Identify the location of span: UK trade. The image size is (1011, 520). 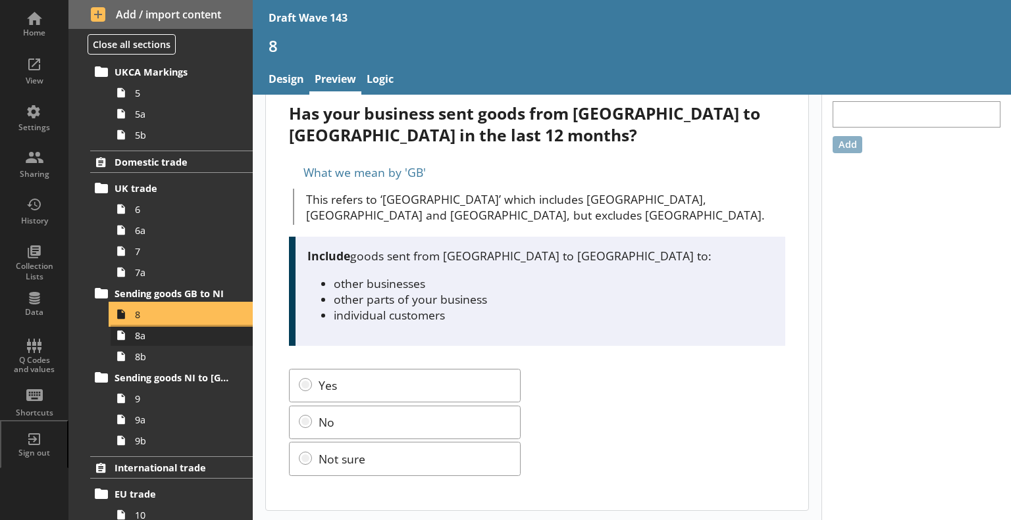
(172, 188).